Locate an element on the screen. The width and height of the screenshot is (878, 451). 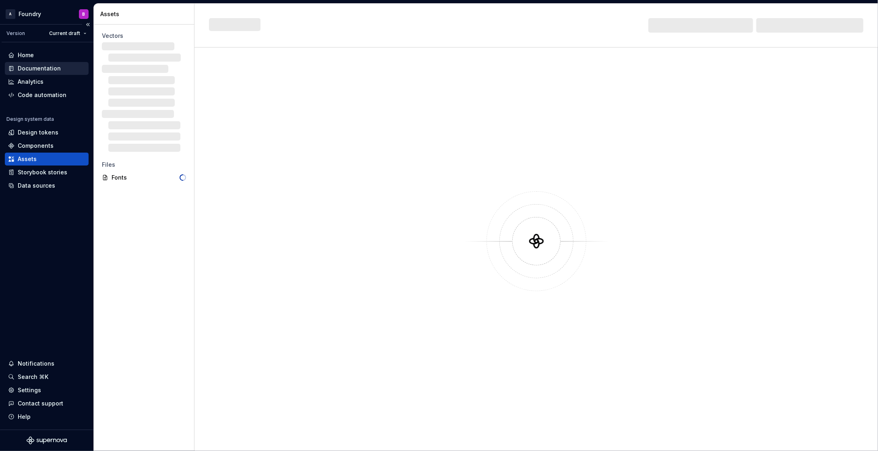
div: Documentation is located at coordinates (39, 68).